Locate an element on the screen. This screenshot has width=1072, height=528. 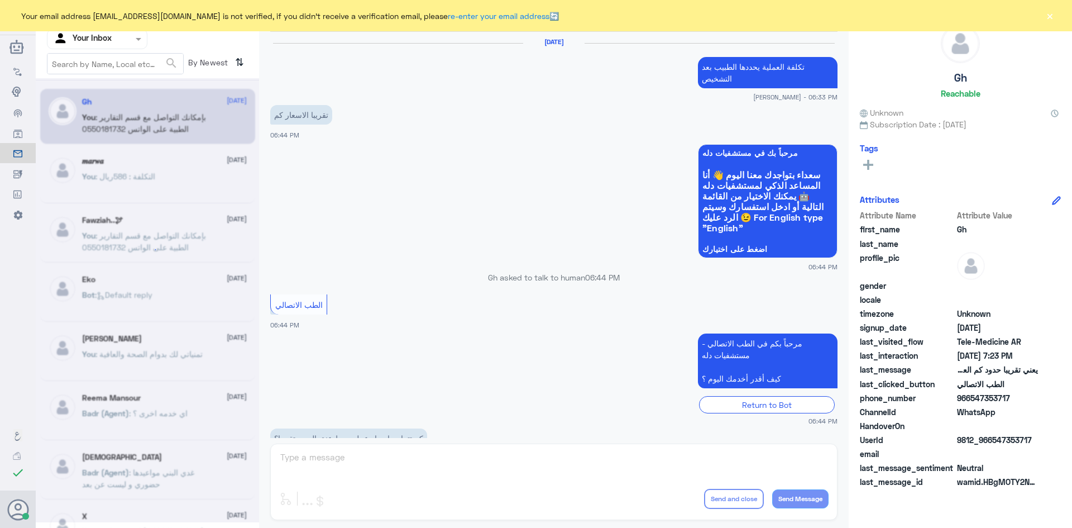
span: gender is located at coordinates (907, 285).